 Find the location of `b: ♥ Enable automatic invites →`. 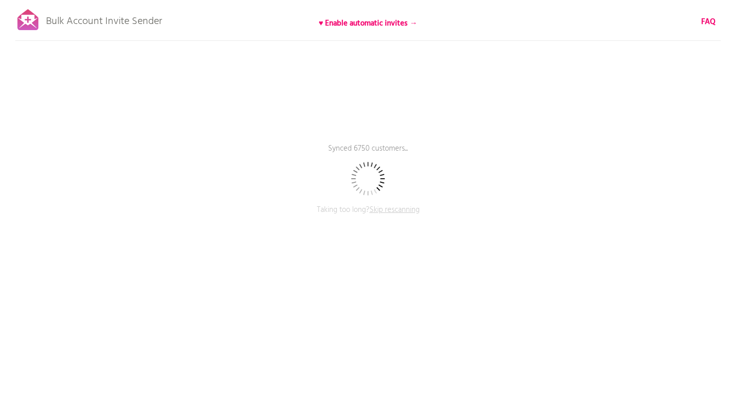

b: ♥ Enable automatic invites → is located at coordinates (368, 24).